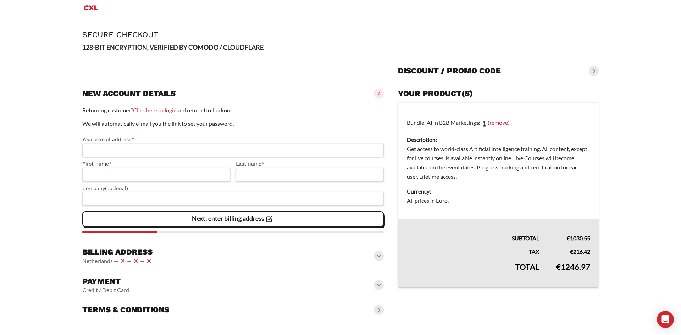 Image resolution: width=681 pixels, height=335 pixels. I want to click on th: Subtotal, so click(473, 231).